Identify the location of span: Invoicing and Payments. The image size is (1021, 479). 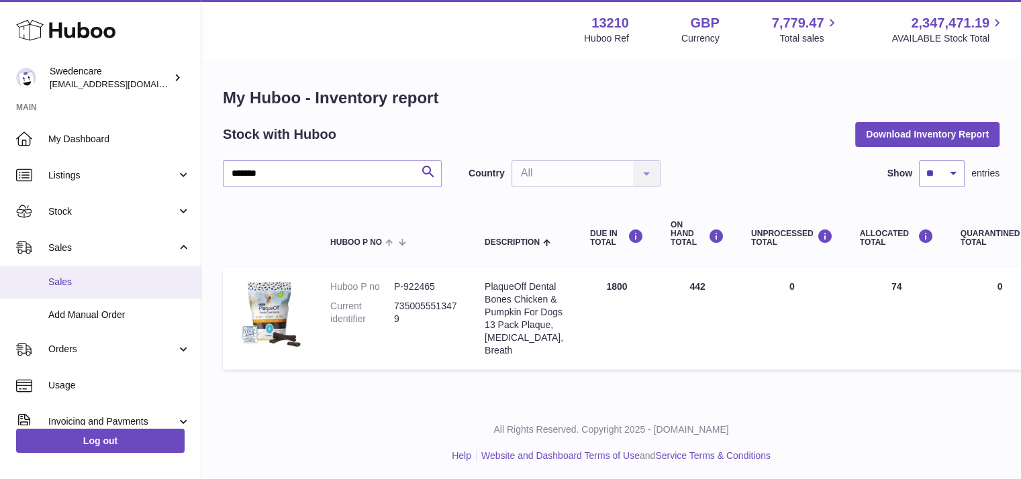
(112, 422).